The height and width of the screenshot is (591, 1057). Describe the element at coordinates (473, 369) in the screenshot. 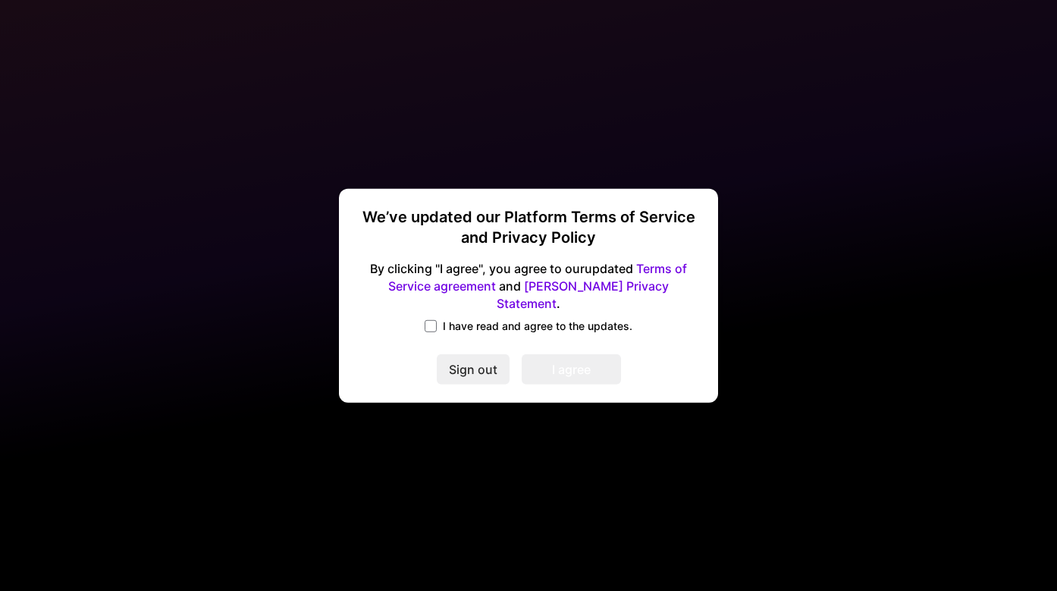

I see `button: Sign out` at that location.